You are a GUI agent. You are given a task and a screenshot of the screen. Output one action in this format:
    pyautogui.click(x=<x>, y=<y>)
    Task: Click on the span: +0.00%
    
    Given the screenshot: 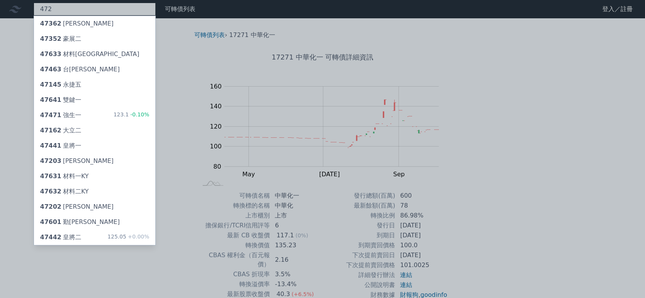 What is the action you would take?
    pyautogui.click(x=138, y=237)
    